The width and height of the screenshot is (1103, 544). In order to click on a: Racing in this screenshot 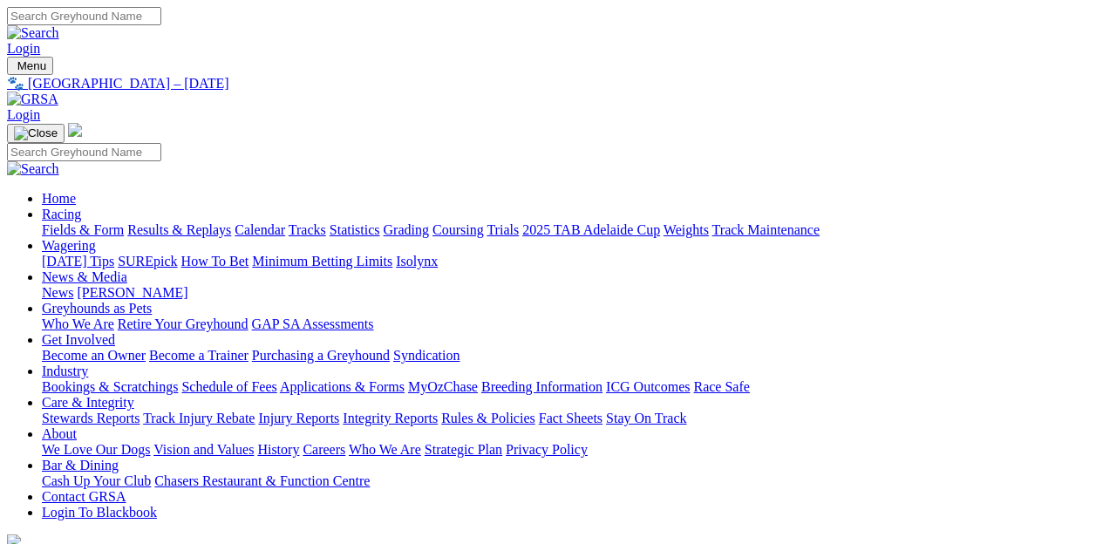, I will do `click(61, 214)`.